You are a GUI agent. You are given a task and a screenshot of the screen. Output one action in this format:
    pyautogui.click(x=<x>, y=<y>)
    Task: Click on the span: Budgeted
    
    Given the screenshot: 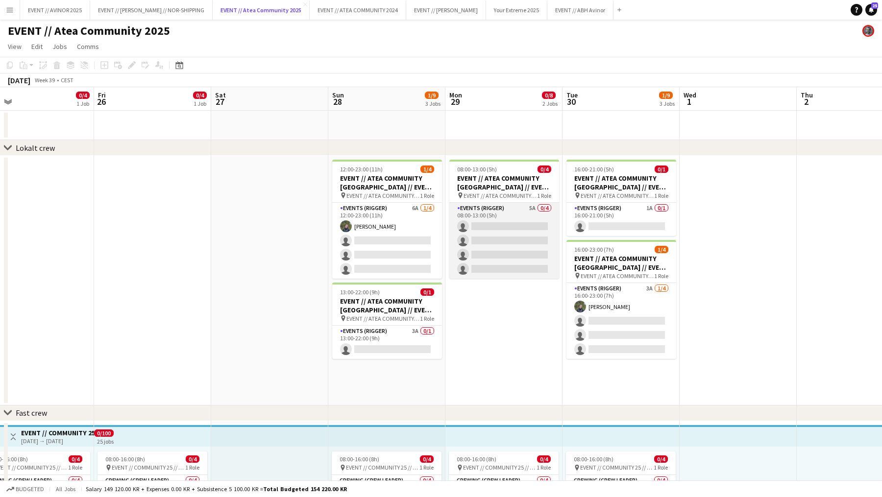 What is the action you would take?
    pyautogui.click(x=30, y=489)
    